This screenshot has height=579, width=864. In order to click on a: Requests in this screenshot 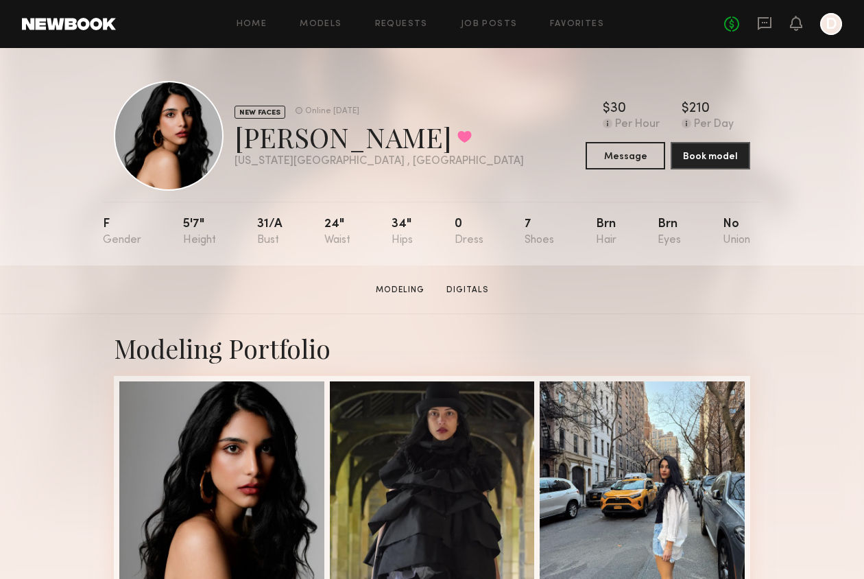, I will do `click(401, 24)`.